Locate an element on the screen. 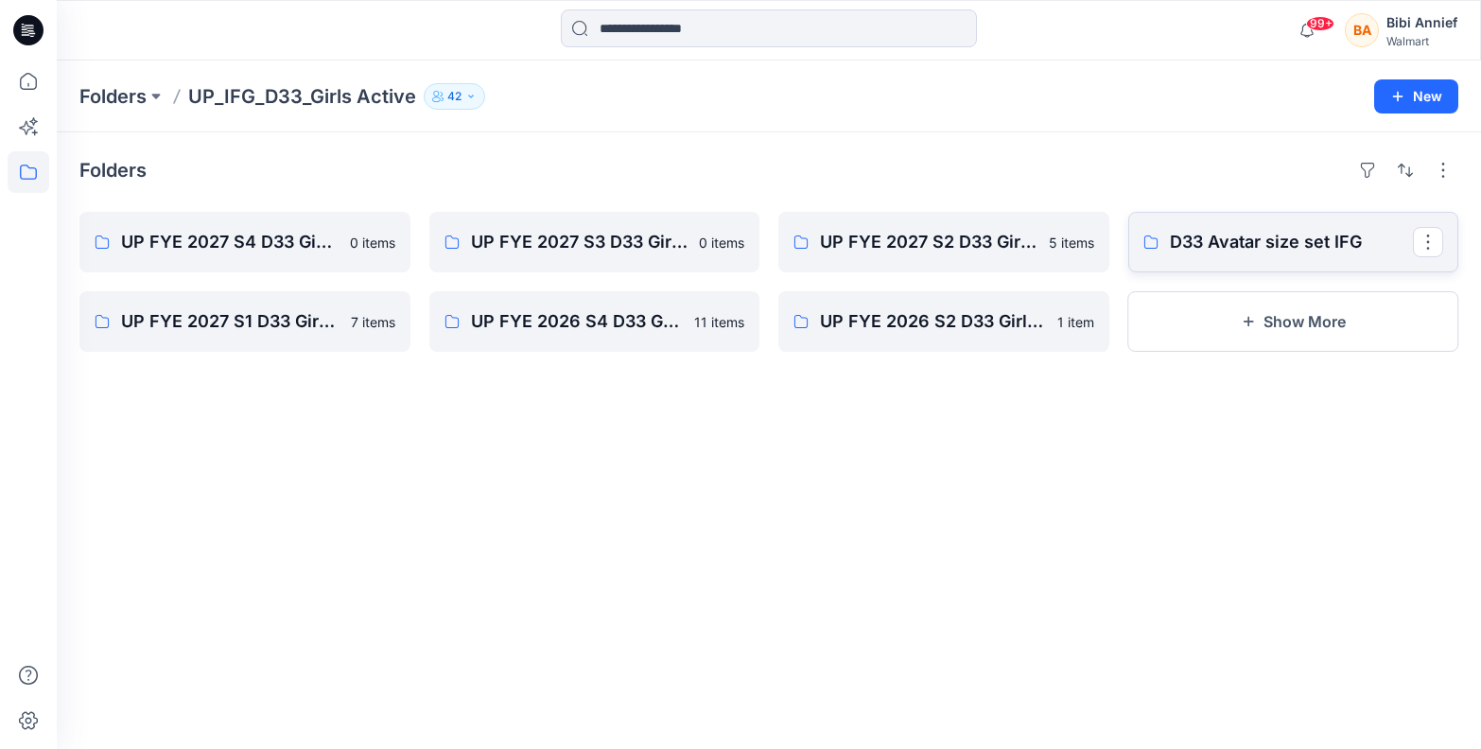  p: UP FYE 2026 S4 D33 Girls Active IFG is located at coordinates (577, 321).